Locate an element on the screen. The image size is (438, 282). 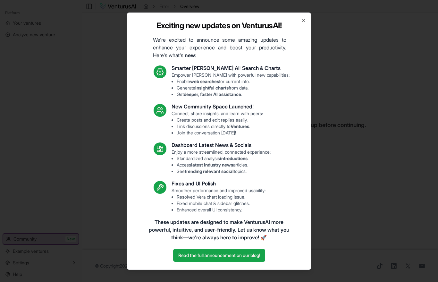
h3: New Community Space Launched! is located at coordinates (217, 106).